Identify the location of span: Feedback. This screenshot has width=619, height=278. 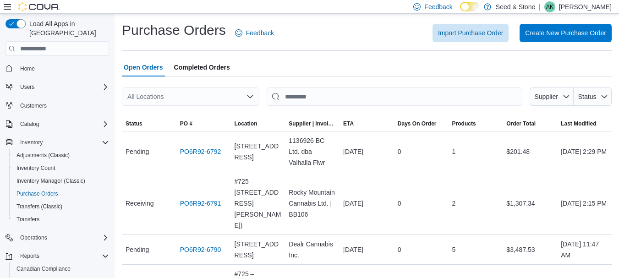
(260, 33).